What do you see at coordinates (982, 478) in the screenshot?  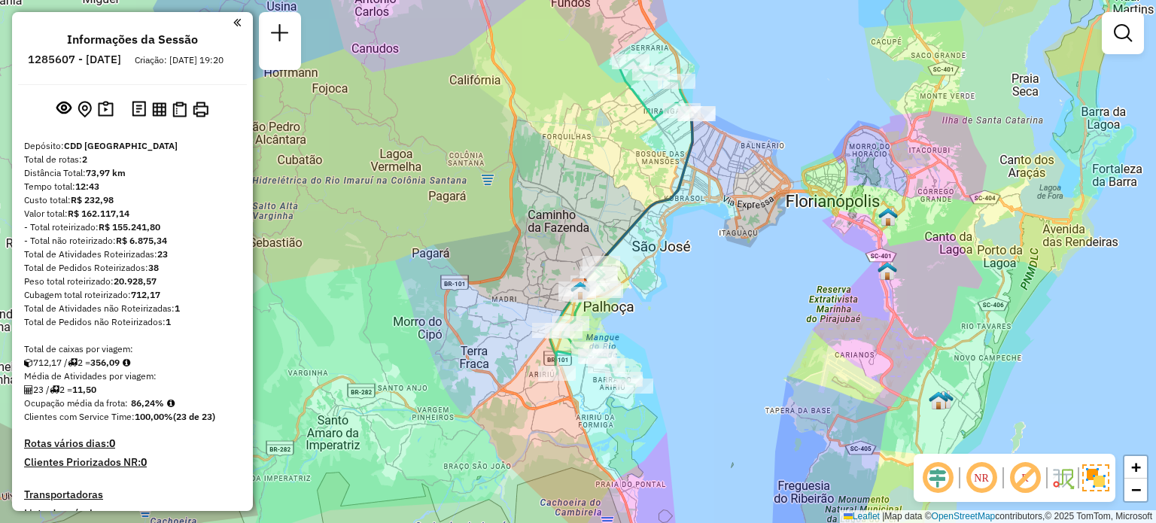 I see `span: Ocultar NR` at bounding box center [982, 478].